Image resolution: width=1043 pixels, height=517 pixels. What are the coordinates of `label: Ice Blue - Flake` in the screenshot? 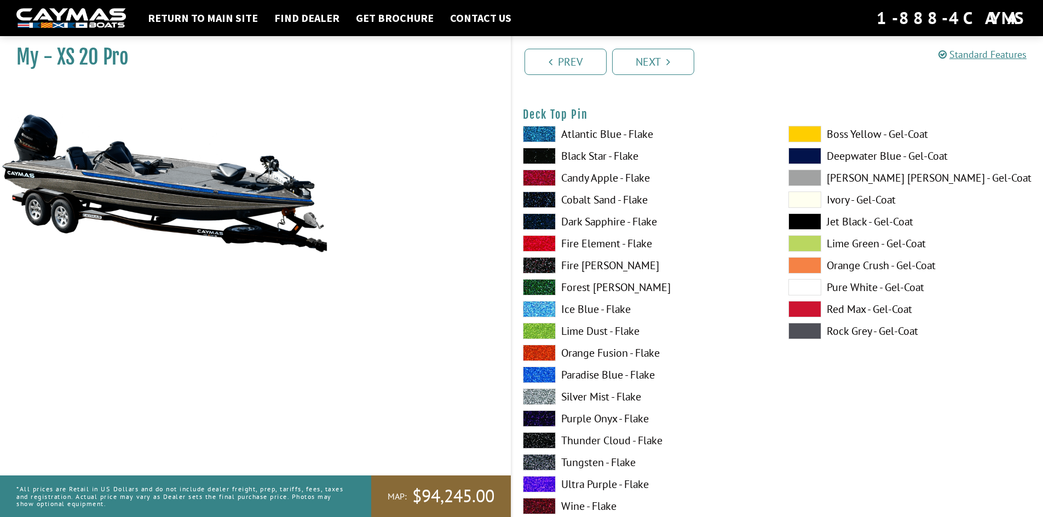 It's located at (644, 309).